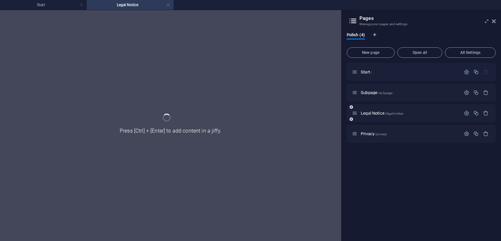 The image size is (501, 241). What do you see at coordinates (356, 36) in the screenshot?
I see `span: Polish (4)` at bounding box center [356, 36].